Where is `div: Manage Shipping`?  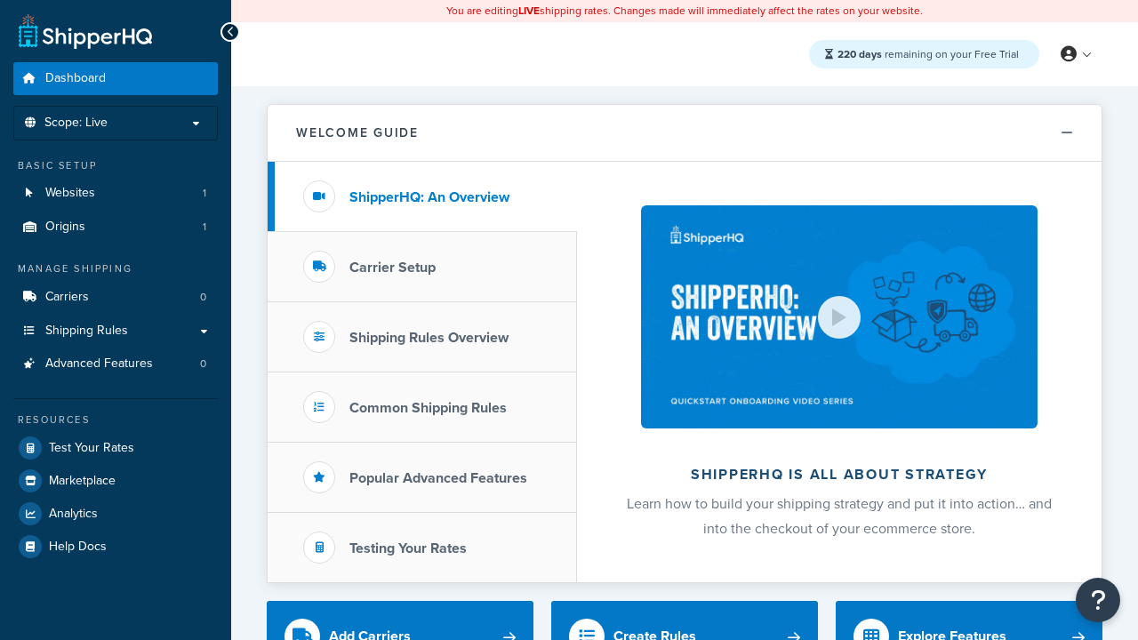
div: Manage Shipping is located at coordinates (116, 269).